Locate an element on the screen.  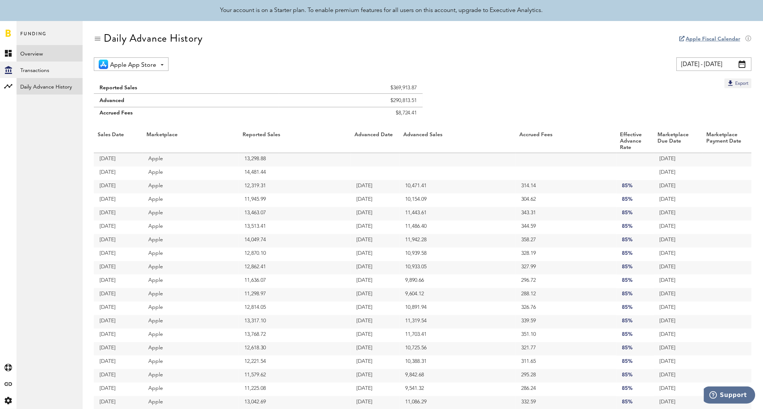
td: 10,725.56 is located at coordinates (458, 349).